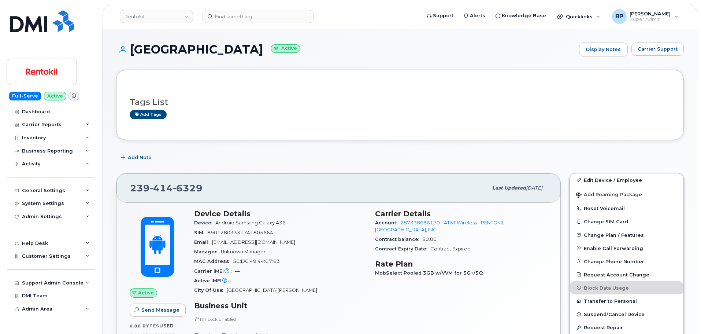 This screenshot has width=701, height=334. What do you see at coordinates (614, 235) in the screenshot?
I see `span: Change Plan / Features` at bounding box center [614, 235].